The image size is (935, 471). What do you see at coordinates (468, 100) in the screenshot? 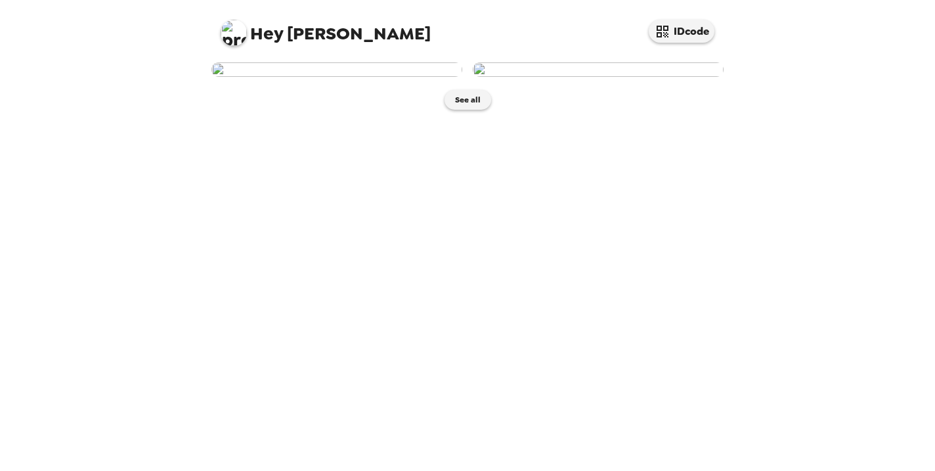
I see `button: See all` at bounding box center [468, 100].